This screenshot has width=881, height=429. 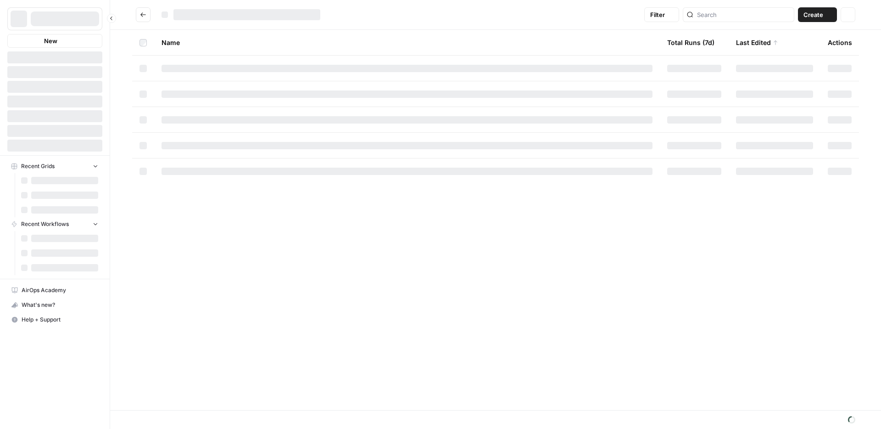 I want to click on div: What's new?, so click(x=55, y=305).